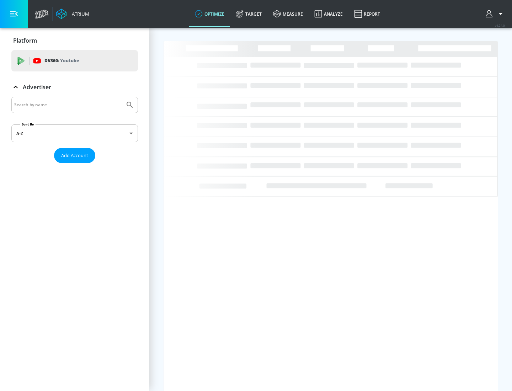 The width and height of the screenshot is (512, 391). Describe the element at coordinates (28, 124) in the screenshot. I see `label: Sort By` at that location.